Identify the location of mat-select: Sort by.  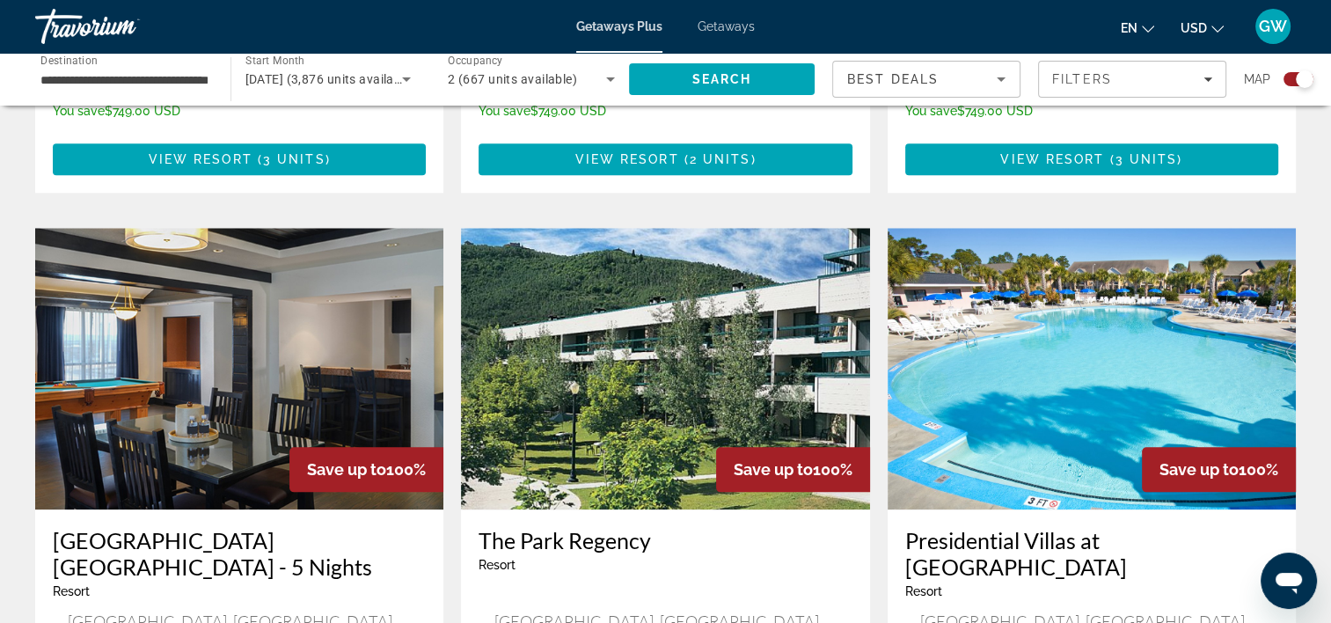
(927, 79).